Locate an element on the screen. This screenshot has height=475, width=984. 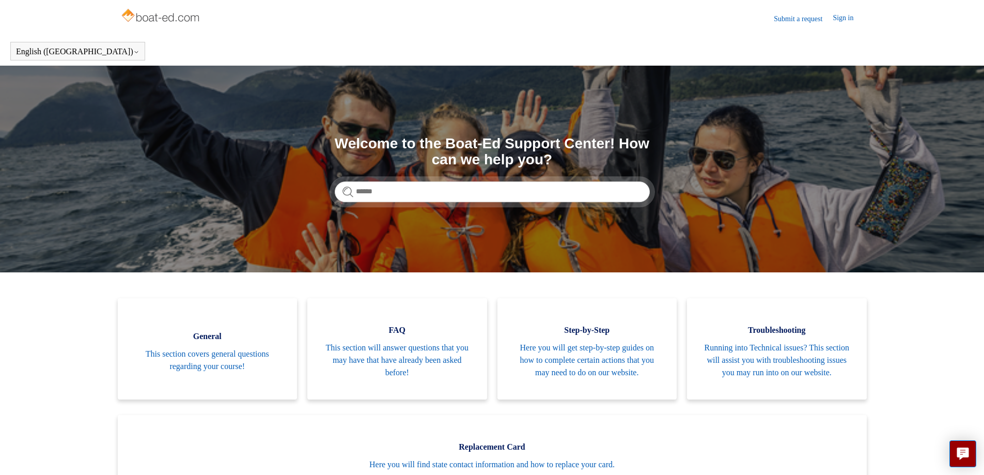
span: This section will answer questions that you may have that have already been asked before! is located at coordinates (397, 360).